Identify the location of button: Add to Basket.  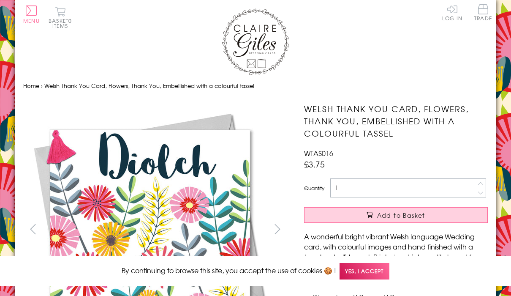
(396, 215).